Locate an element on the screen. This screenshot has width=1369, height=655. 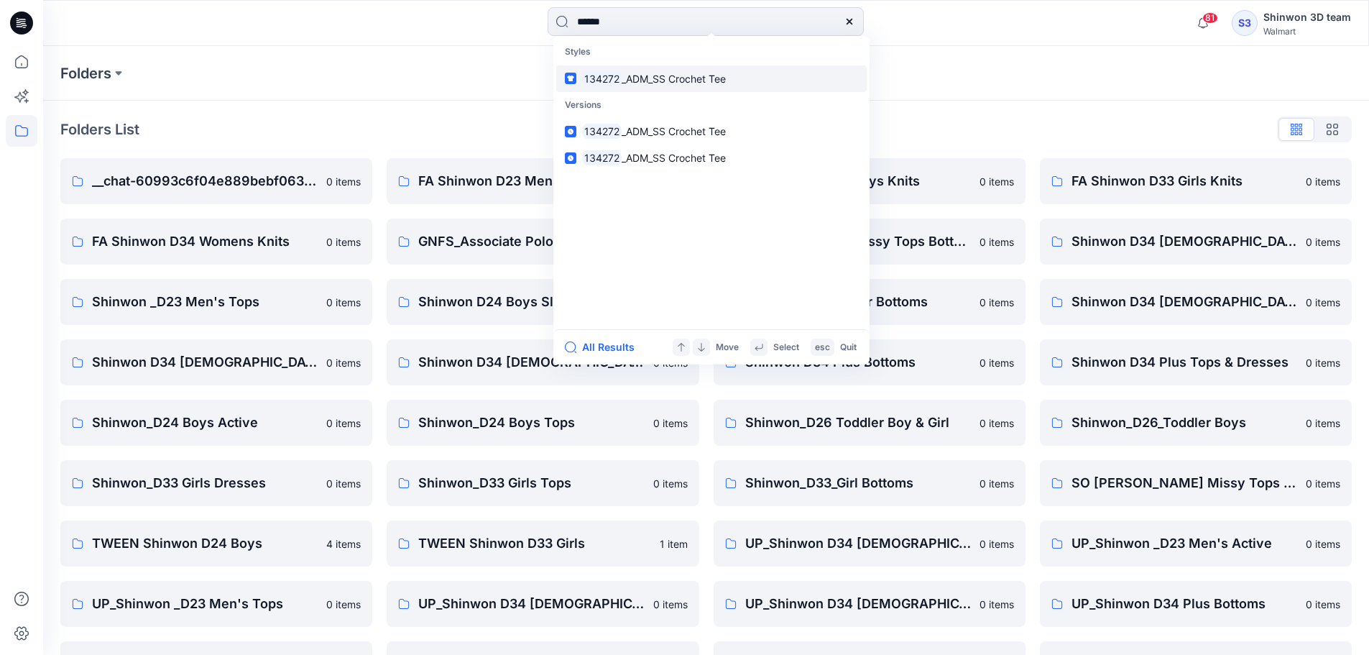
p: Shinwon D34 Plus Tops & Dresses is located at coordinates (1184, 362).